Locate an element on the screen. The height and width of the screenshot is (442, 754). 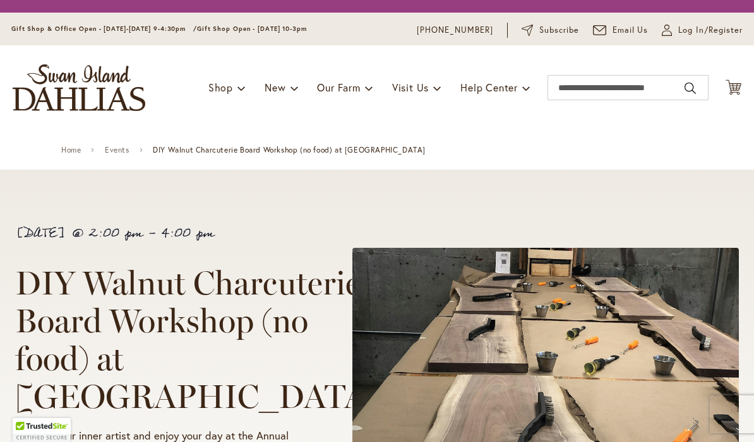
a: Subscribe is located at coordinates (550, 30).